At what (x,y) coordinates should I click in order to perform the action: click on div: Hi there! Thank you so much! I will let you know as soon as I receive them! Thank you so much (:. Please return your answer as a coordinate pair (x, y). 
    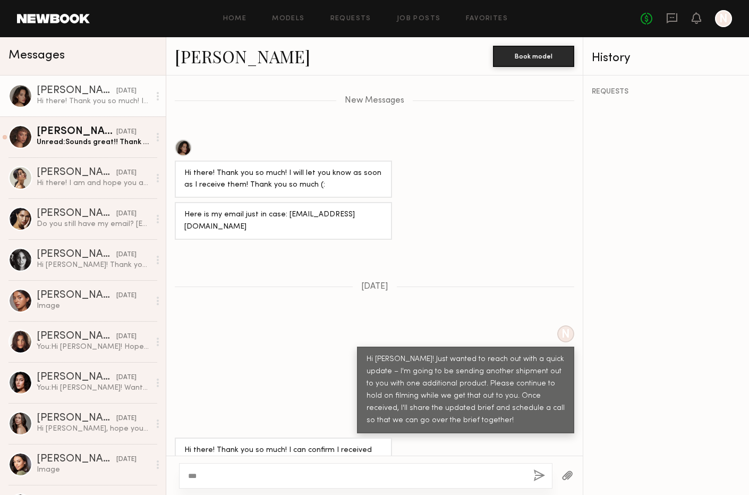
    Looking at the image, I should click on (283, 180).